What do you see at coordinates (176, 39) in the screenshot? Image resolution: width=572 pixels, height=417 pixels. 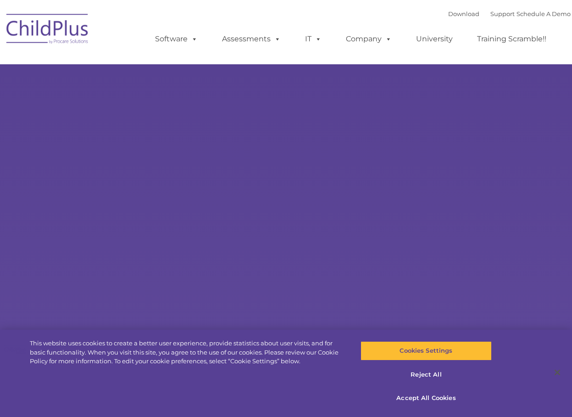 I see `a: Software` at bounding box center [176, 39].